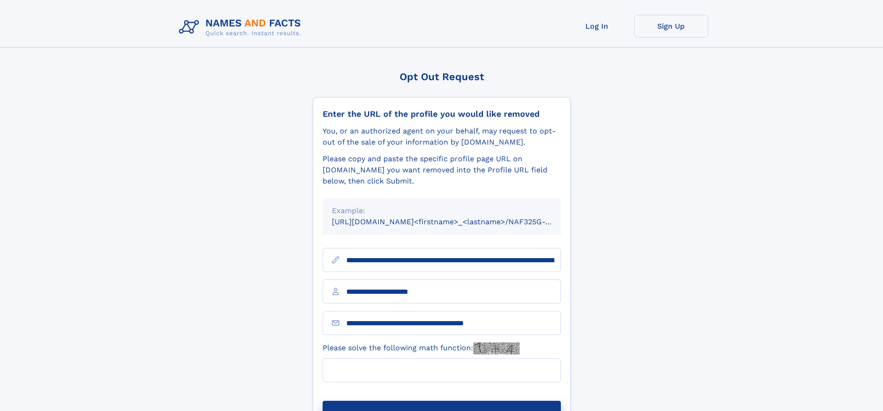  I want to click on img: Logo Names and Facts, so click(242, 27).